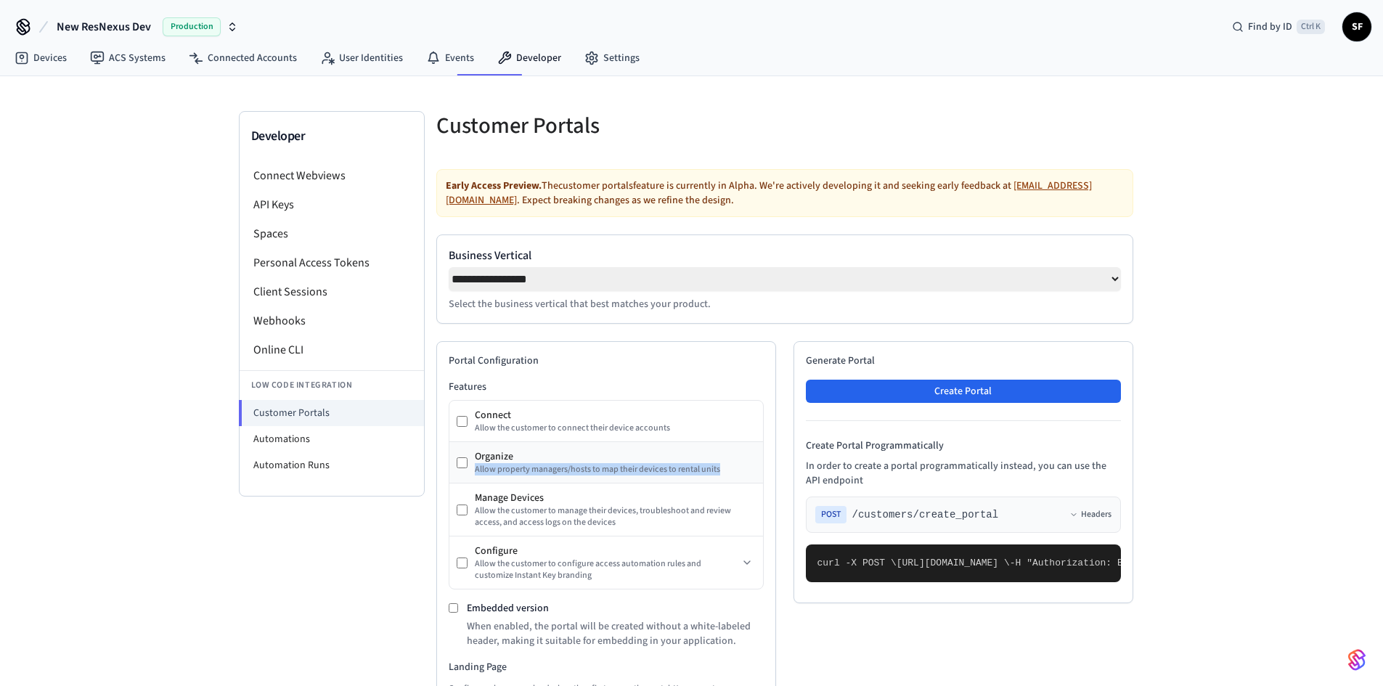 Image resolution: width=1383 pixels, height=686 pixels. Describe the element at coordinates (332, 439) in the screenshot. I see `li: Automations` at that location.